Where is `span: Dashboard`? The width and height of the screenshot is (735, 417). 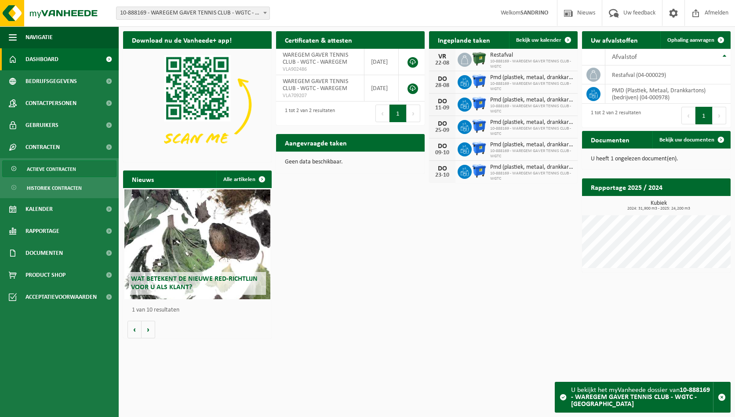
span: Dashboard is located at coordinates (42, 59).